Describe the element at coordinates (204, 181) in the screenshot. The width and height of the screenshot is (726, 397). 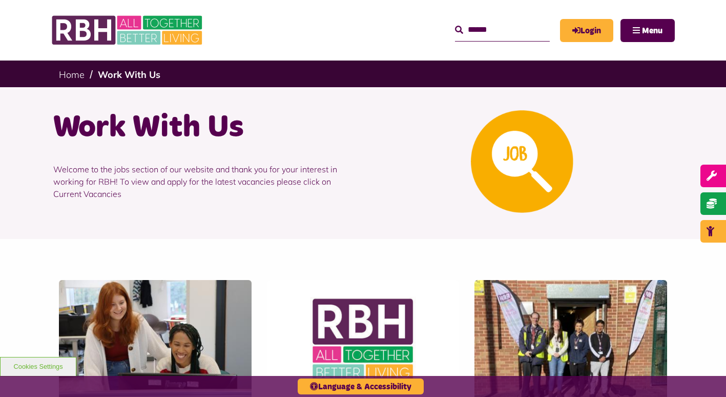
I see `p: Welcome to the jobs section of our website and thank you for your interest in working for RBH! To...` at that location.